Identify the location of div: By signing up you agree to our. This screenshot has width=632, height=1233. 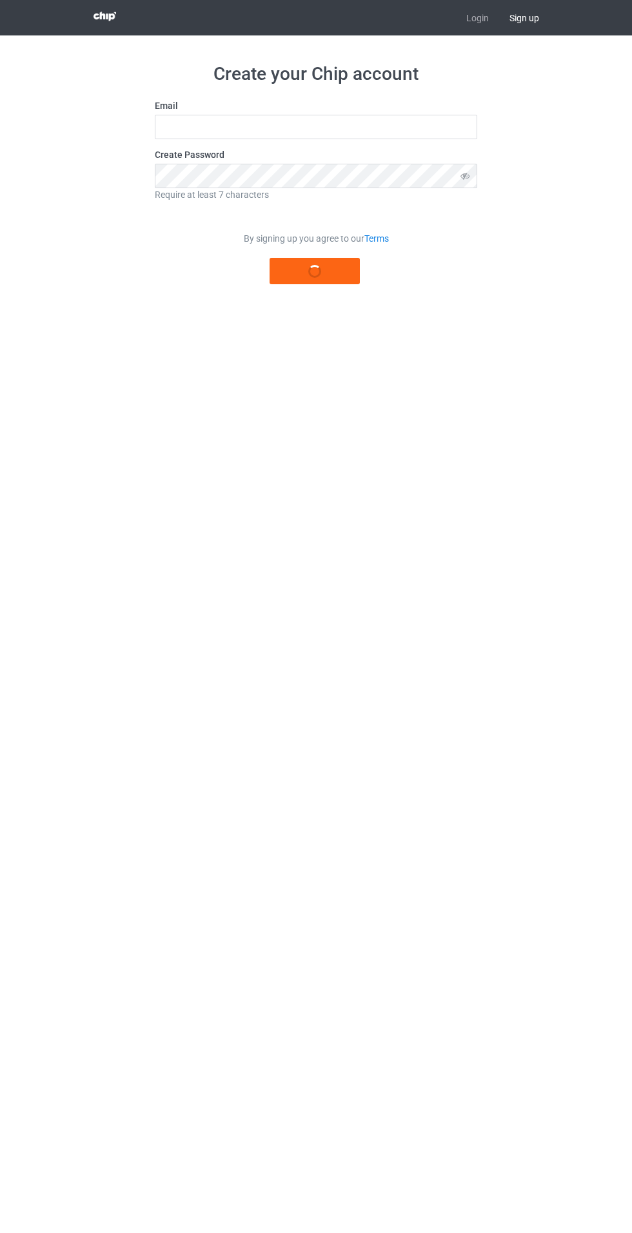
(316, 238).